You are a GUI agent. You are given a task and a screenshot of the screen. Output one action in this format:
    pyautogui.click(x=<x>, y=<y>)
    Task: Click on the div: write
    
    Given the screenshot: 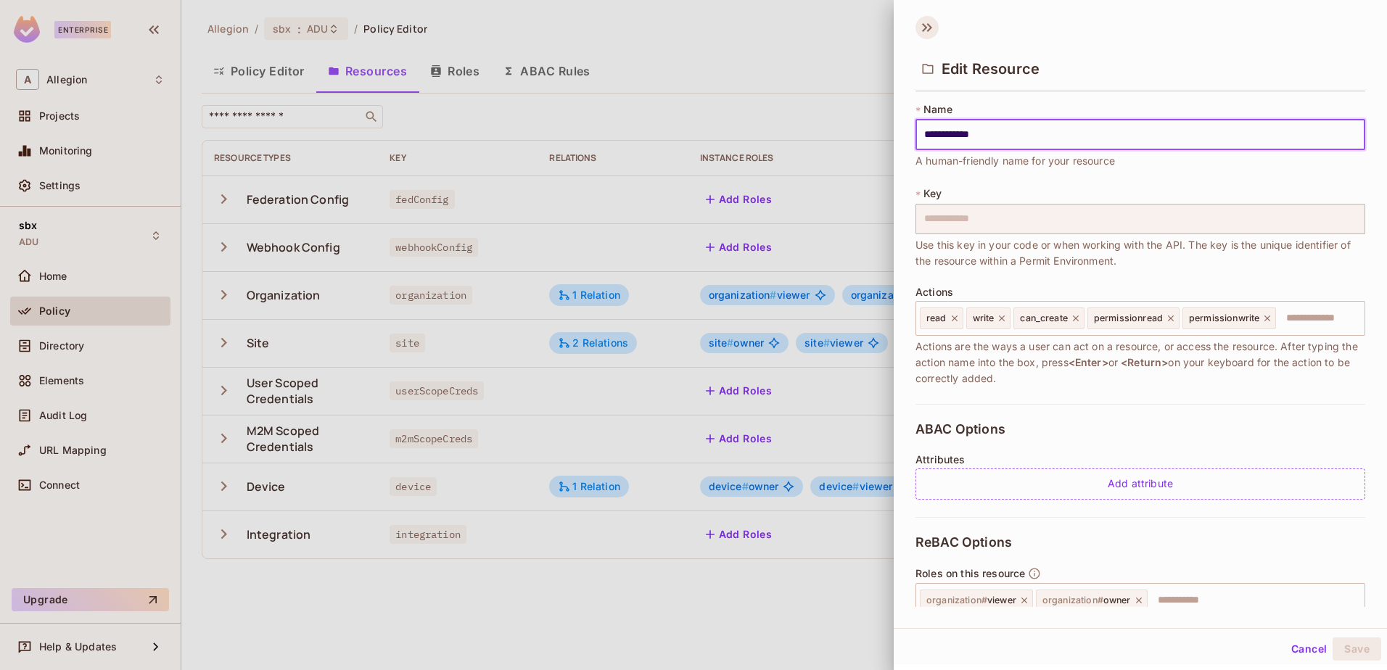 What is the action you would take?
    pyautogui.click(x=989, y=318)
    